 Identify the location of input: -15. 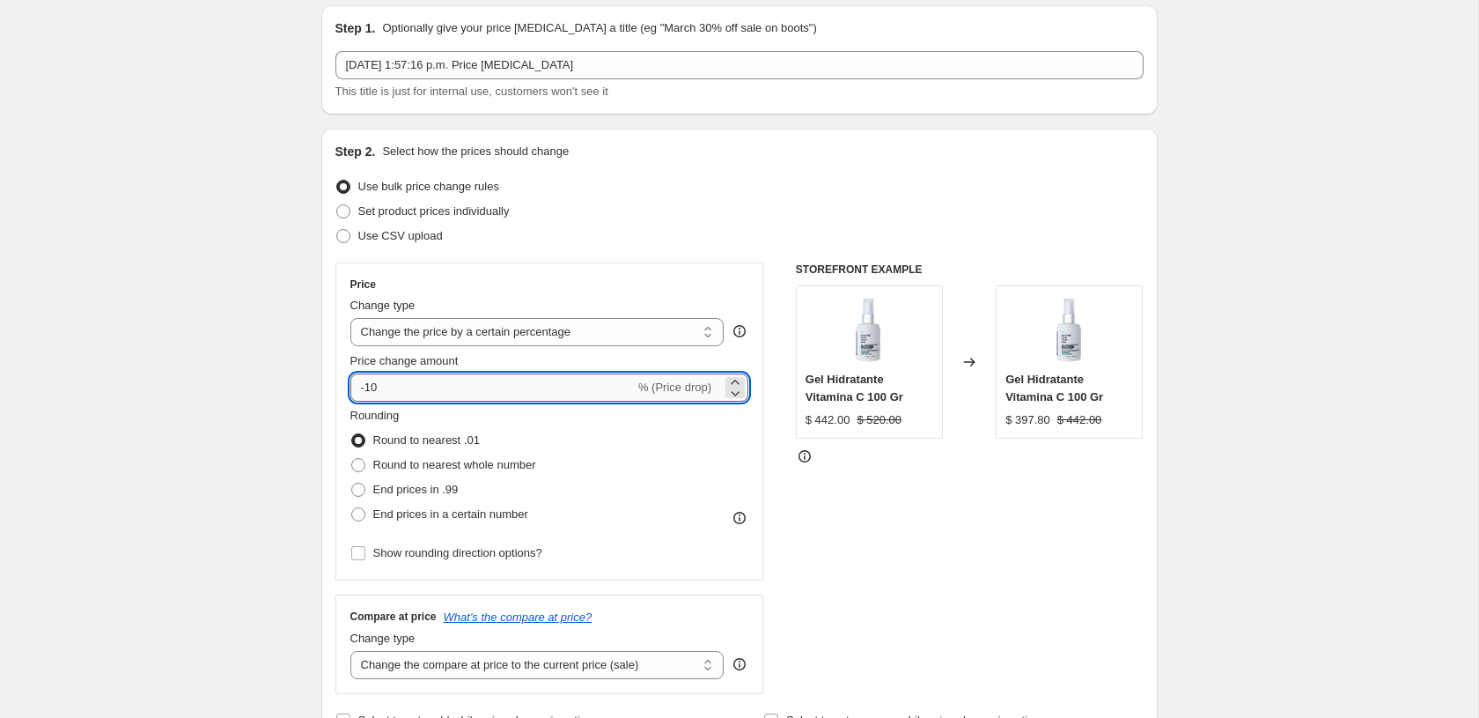
(492, 387).